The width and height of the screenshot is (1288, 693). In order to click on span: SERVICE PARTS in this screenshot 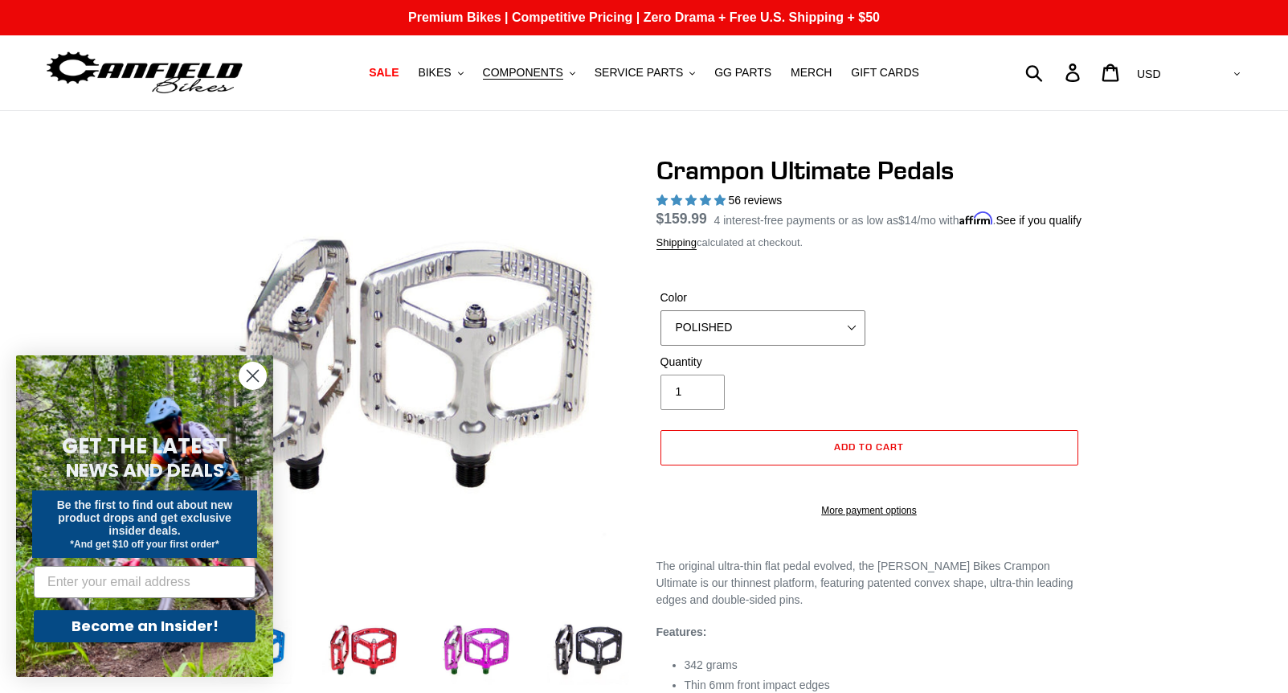, I will do `click(639, 72)`.